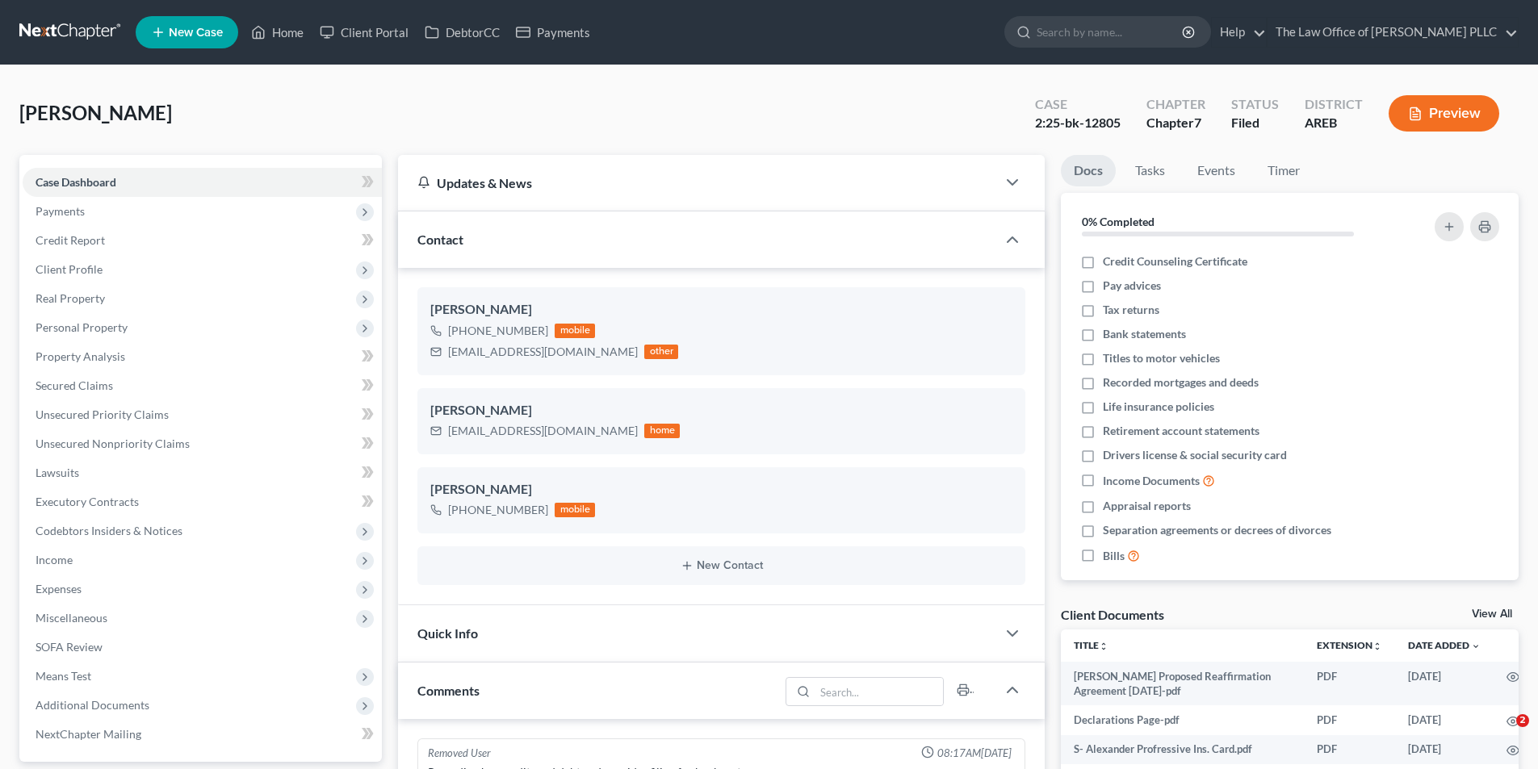  What do you see at coordinates (76, 182) in the screenshot?
I see `span: Case Dashboard` at bounding box center [76, 182].